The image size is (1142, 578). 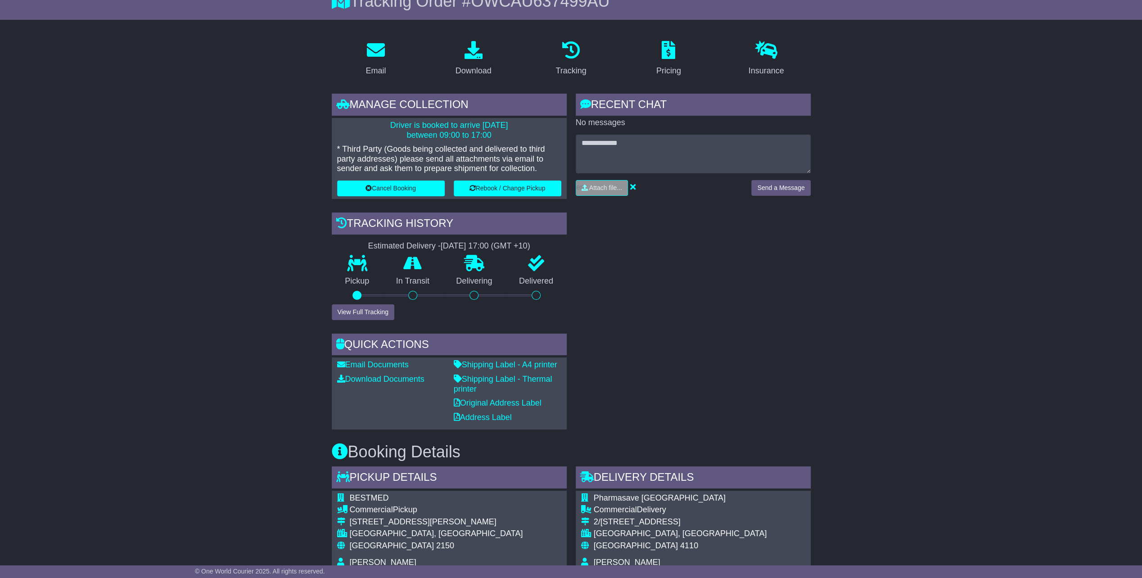 I want to click on a: Download, so click(x=474, y=59).